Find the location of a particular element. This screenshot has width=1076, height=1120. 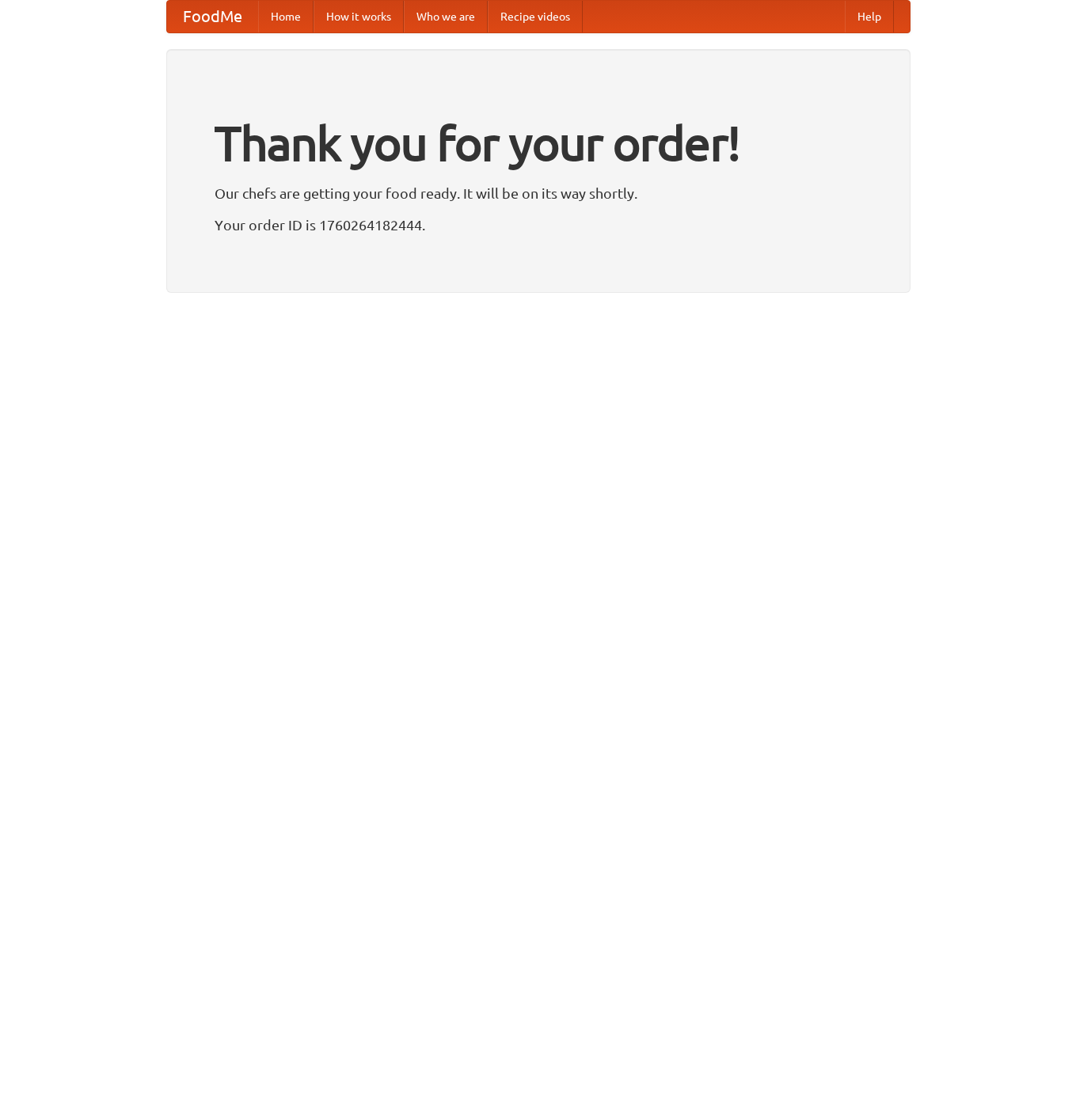

a: FoodMe is located at coordinates (213, 17).